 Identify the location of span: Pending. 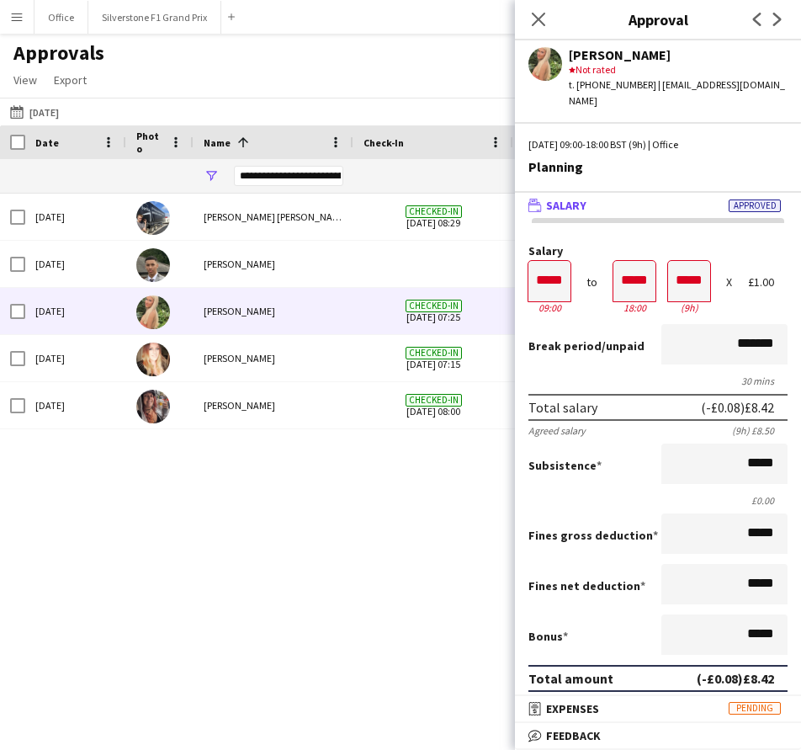
(755, 708).